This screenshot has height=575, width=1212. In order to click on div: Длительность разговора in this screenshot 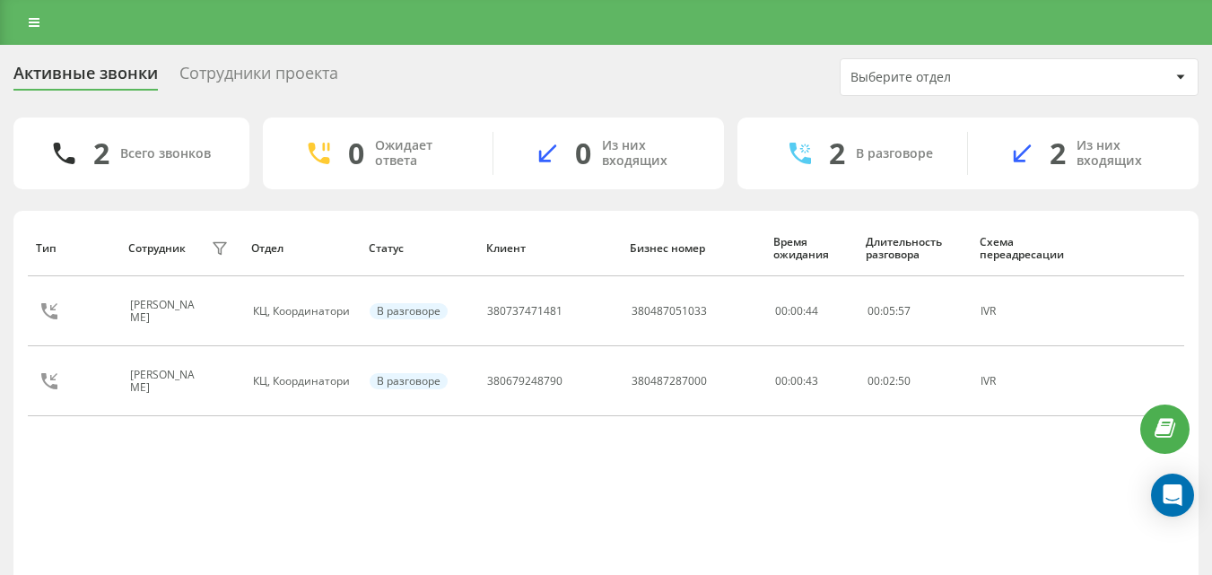, I will do `click(913, 249)`.